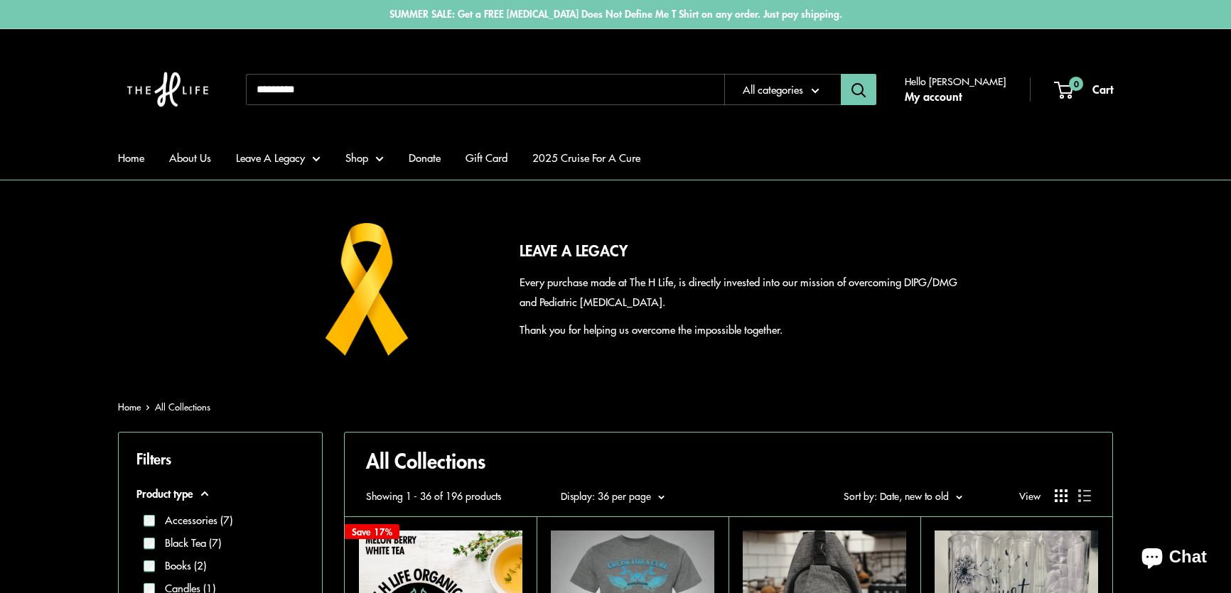  I want to click on label: Black Tea (7), so click(188, 543).